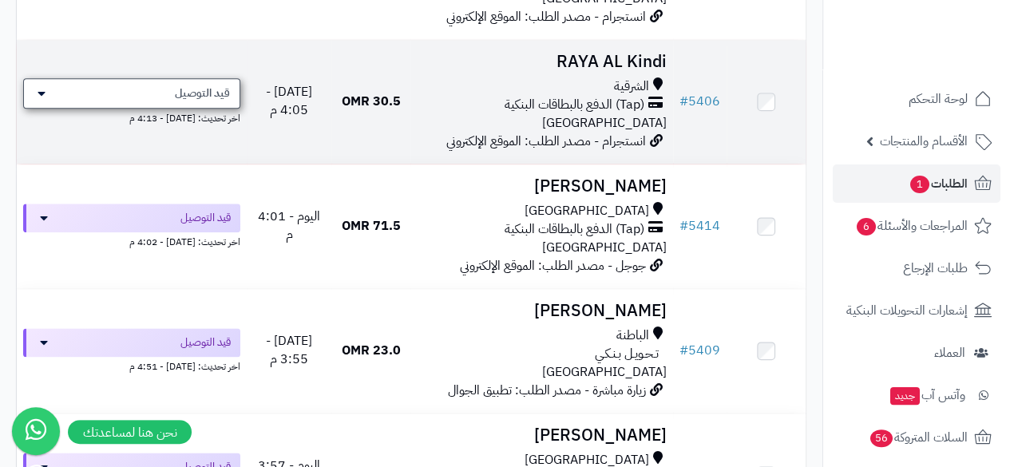 Image resolution: width=1010 pixels, height=467 pixels. Describe the element at coordinates (541, 61) in the screenshot. I see `h3: RAYA AL Kindi` at that location.